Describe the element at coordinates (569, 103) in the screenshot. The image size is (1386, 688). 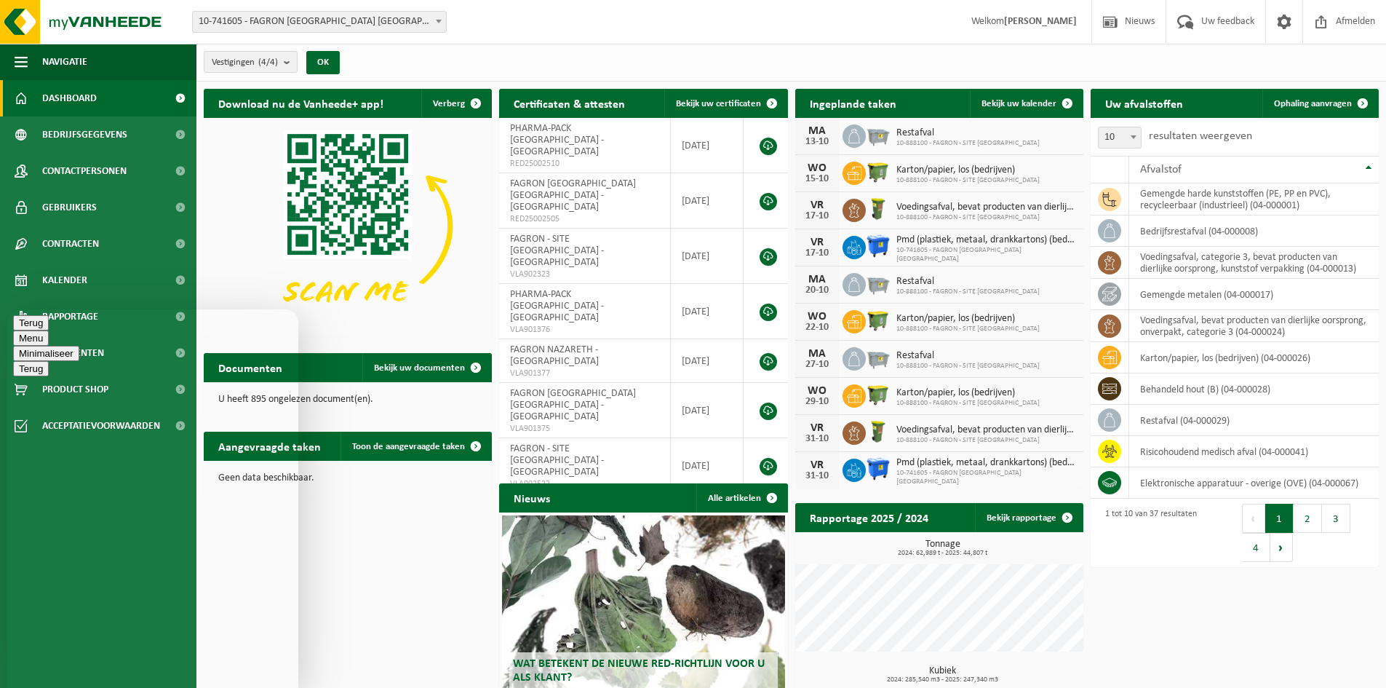
I see `h2: Certificaten & attesten` at that location.